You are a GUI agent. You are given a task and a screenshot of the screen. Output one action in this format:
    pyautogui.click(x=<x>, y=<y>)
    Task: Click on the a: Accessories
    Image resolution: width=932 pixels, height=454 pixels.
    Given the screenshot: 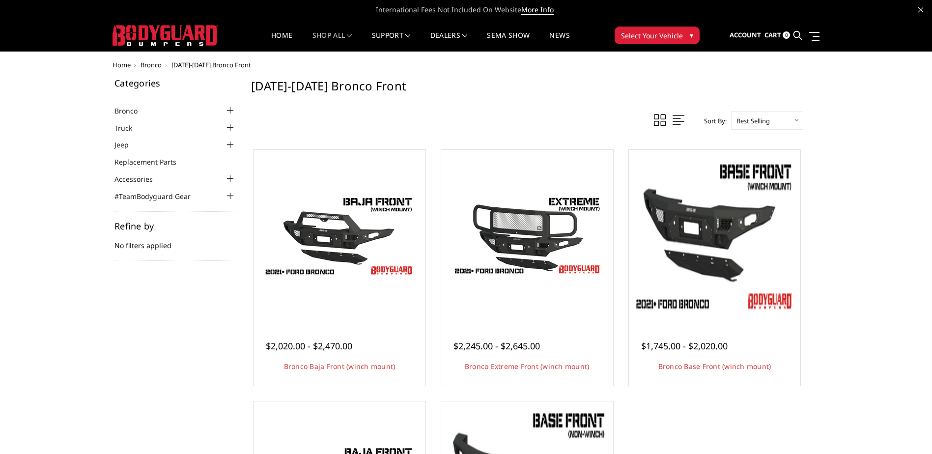 What is the action you would take?
    pyautogui.click(x=140, y=179)
    